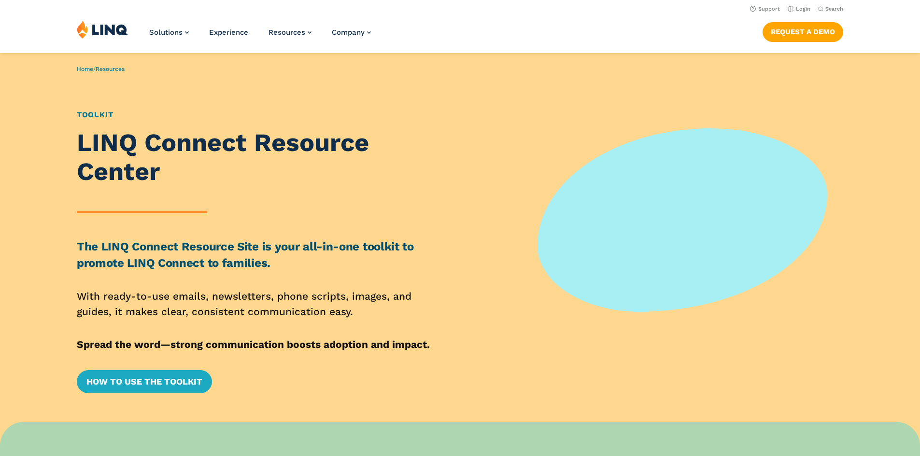  Describe the element at coordinates (831, 9) in the screenshot. I see `button: Open Search Bar` at that location.